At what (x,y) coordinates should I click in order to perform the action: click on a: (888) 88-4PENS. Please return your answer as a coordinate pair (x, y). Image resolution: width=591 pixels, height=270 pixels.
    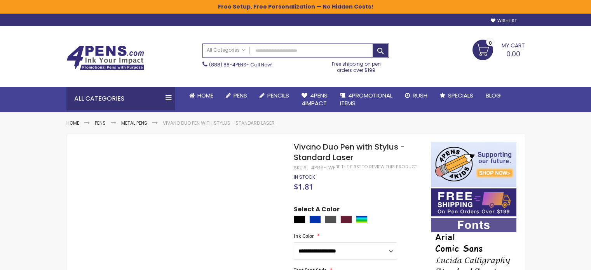
    Looking at the image, I should click on (228, 64).